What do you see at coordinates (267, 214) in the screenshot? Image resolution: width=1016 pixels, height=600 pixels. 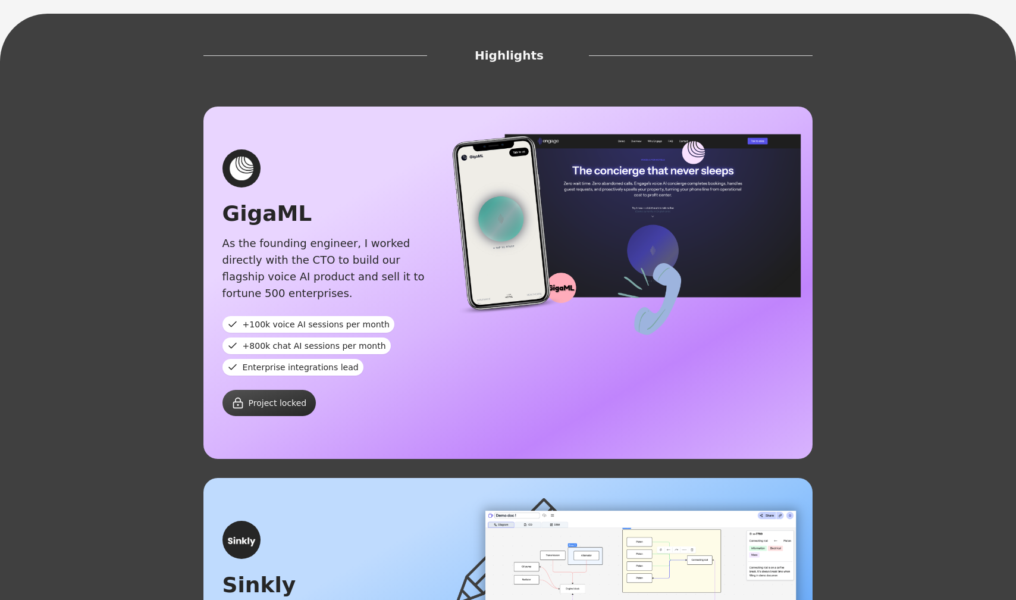 I see `div: GigaML` at bounding box center [267, 214].